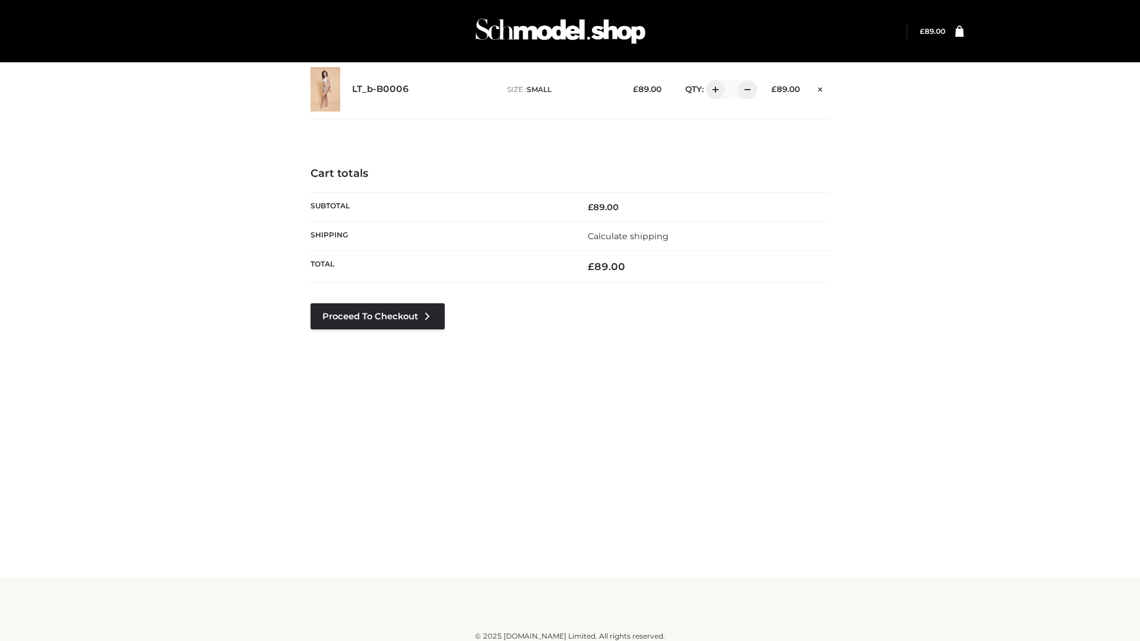 This screenshot has height=641, width=1140. Describe the element at coordinates (440, 267) in the screenshot. I see `th: Total` at that location.